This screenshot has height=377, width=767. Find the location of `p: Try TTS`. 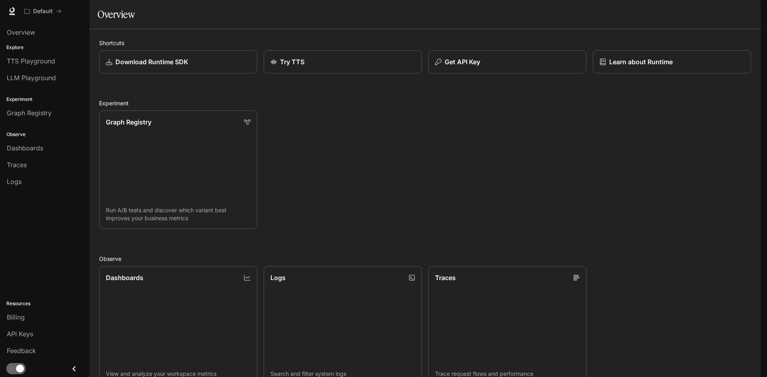

p: Try TTS is located at coordinates (292, 62).